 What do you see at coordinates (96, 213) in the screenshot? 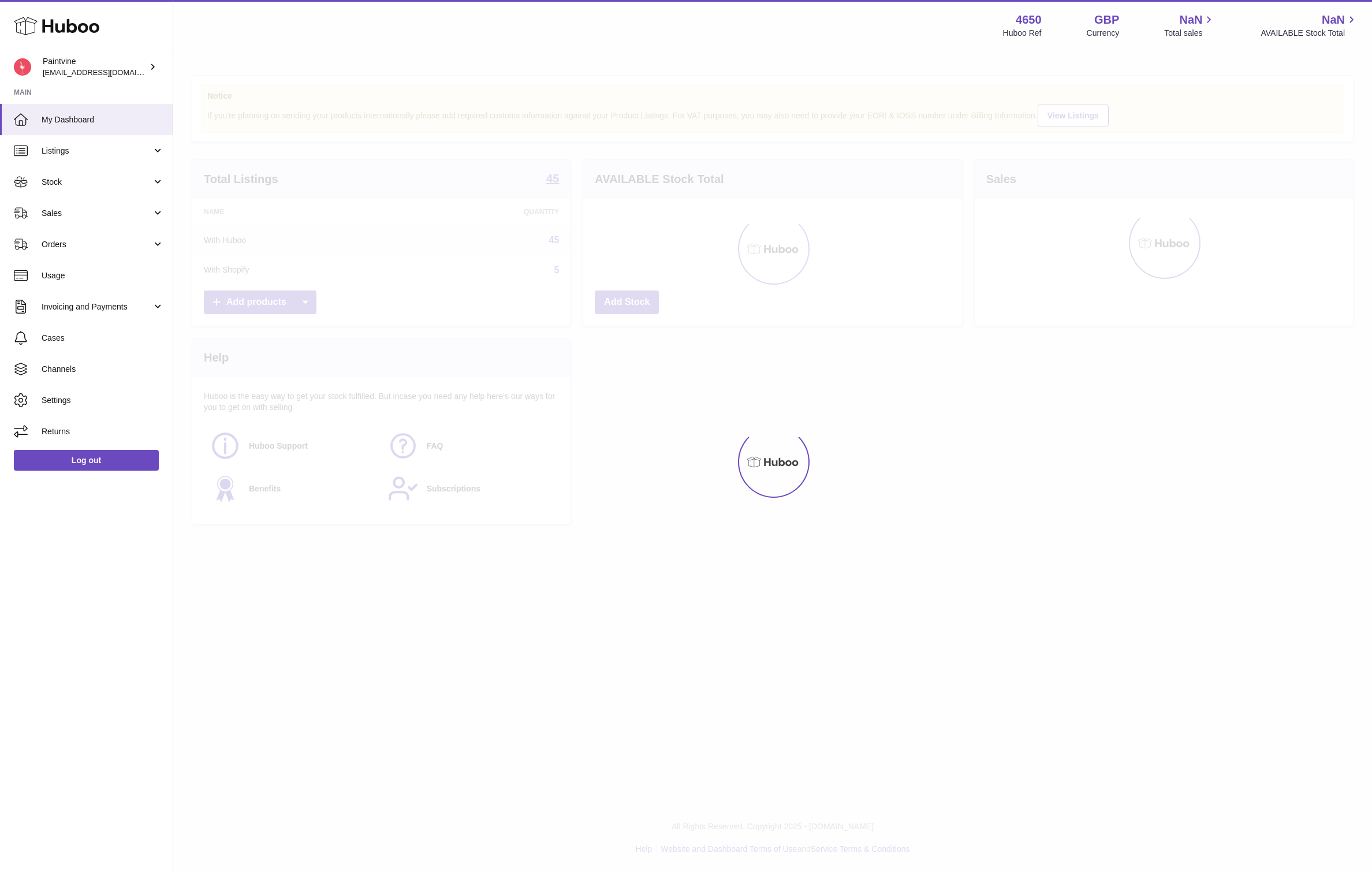
I see `span: Sales` at bounding box center [96, 213].